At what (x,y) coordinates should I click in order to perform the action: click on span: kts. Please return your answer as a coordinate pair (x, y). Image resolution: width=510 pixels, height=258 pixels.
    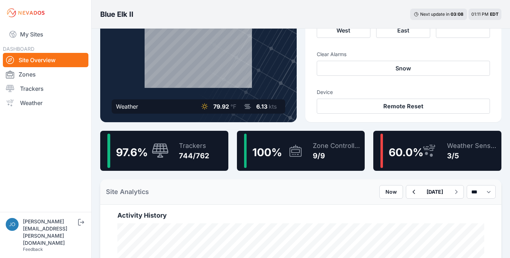
    Looking at the image, I should click on (272, 107).